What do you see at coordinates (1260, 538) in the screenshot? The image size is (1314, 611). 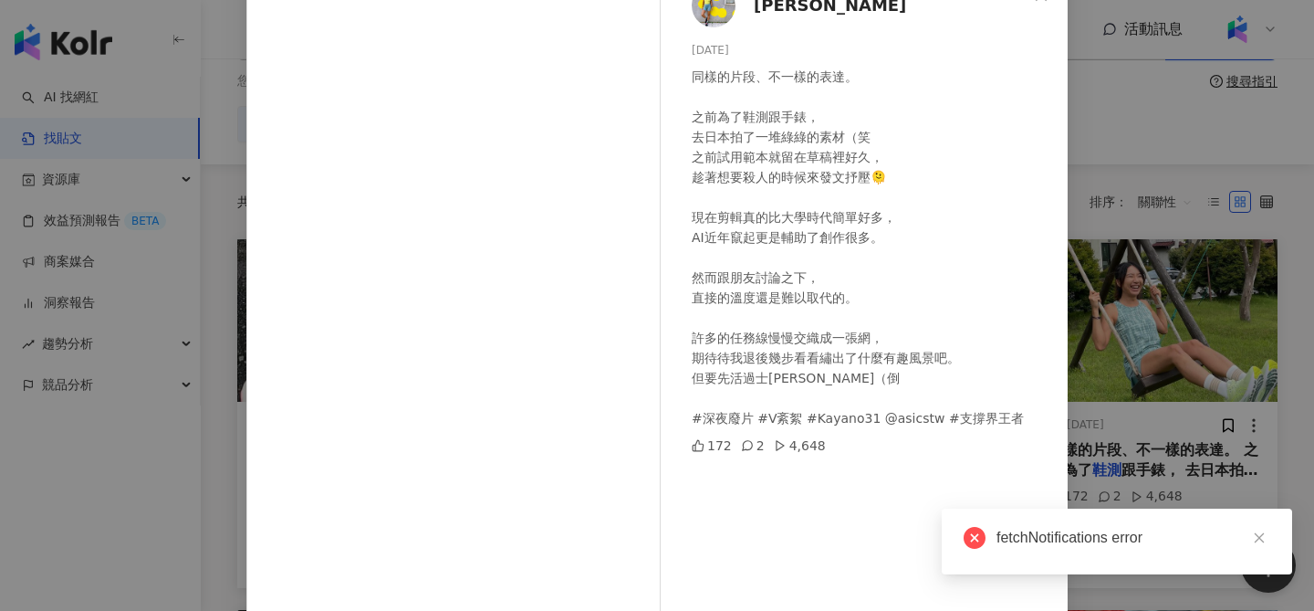 I see `span: close` at bounding box center [1260, 538].